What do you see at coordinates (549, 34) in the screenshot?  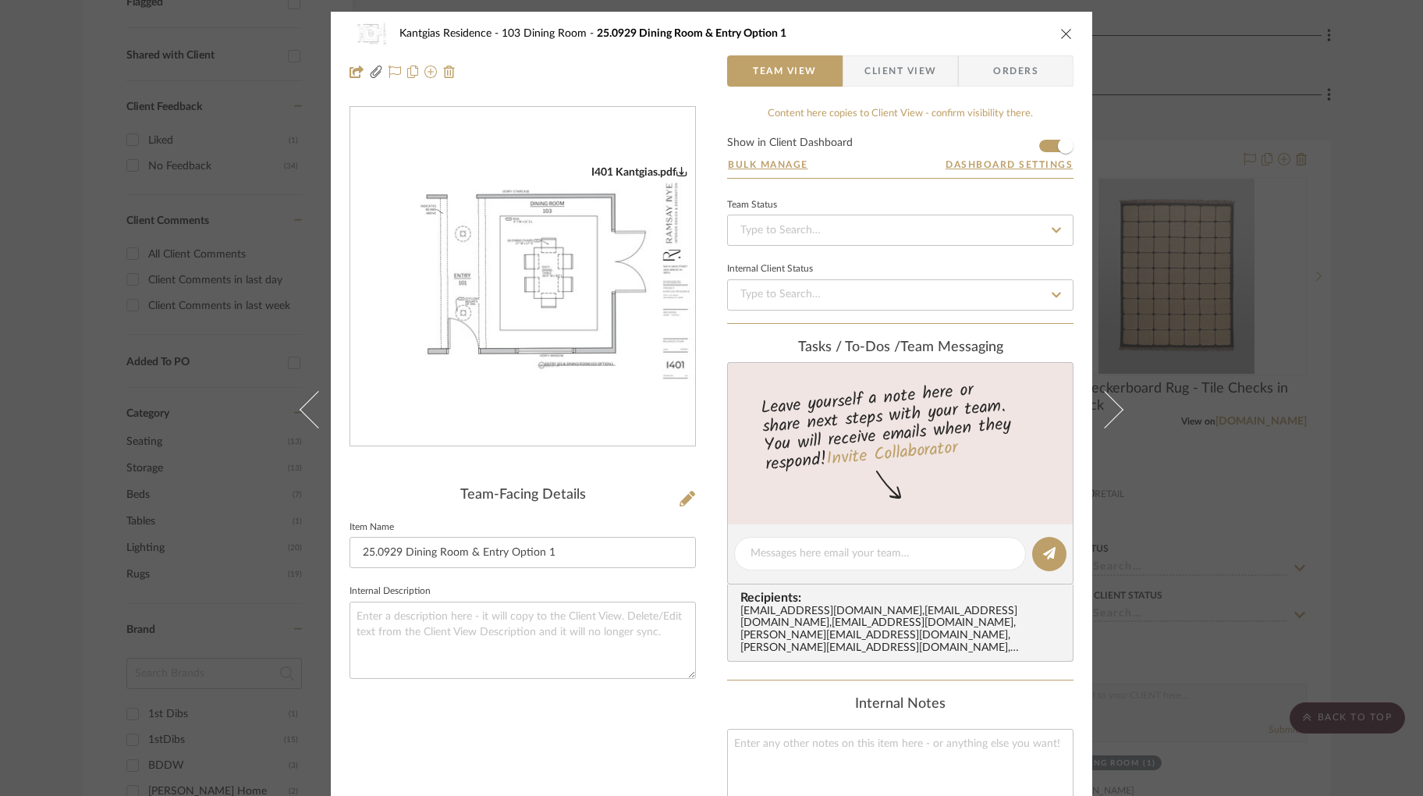 I see `span: 103 Dining Room` at bounding box center [549, 34].